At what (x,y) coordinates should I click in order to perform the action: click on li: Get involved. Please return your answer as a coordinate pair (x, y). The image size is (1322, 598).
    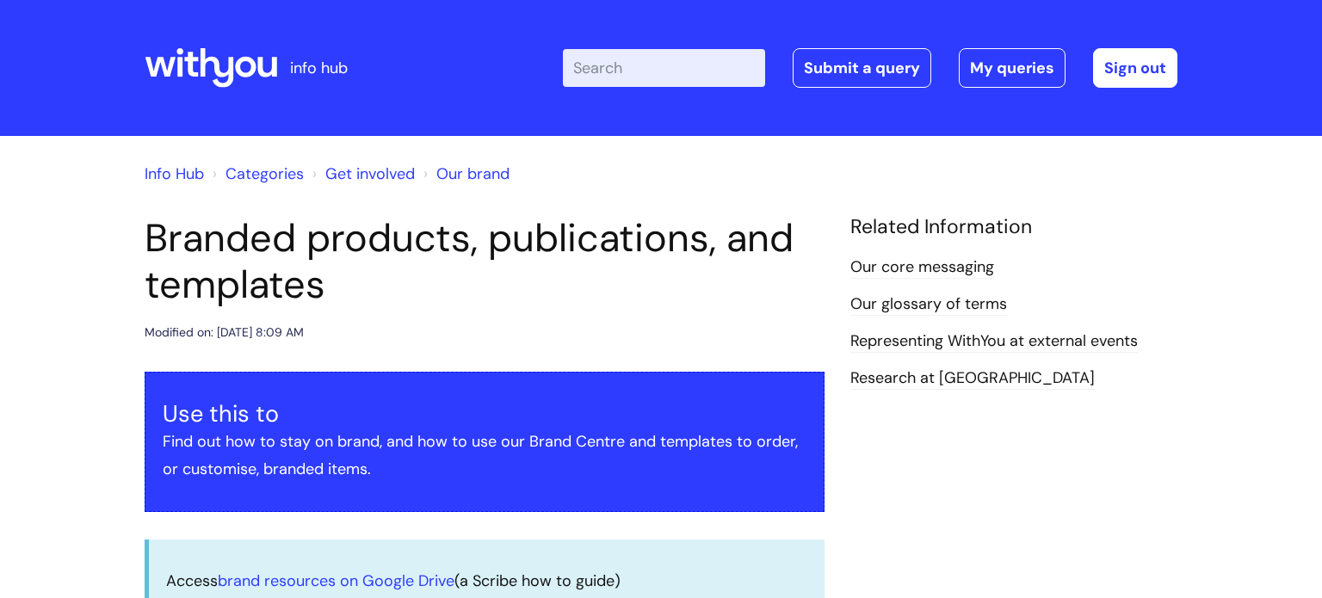
    Looking at the image, I should click on (361, 174).